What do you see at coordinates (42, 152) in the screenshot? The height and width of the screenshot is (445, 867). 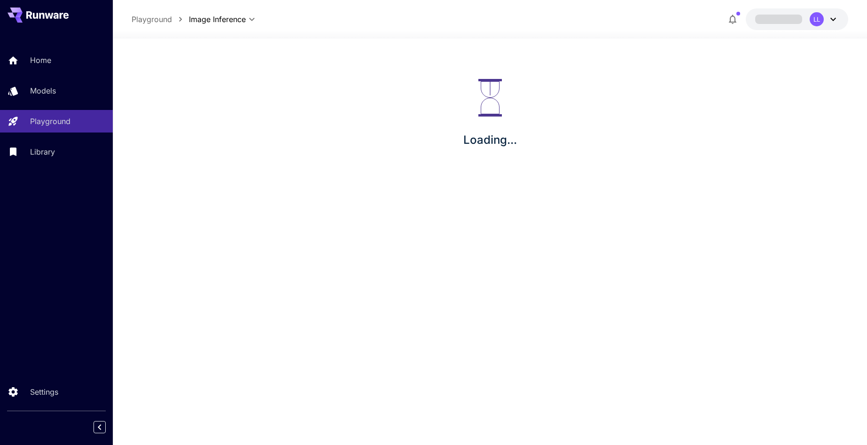 I see `p: Library` at bounding box center [42, 152].